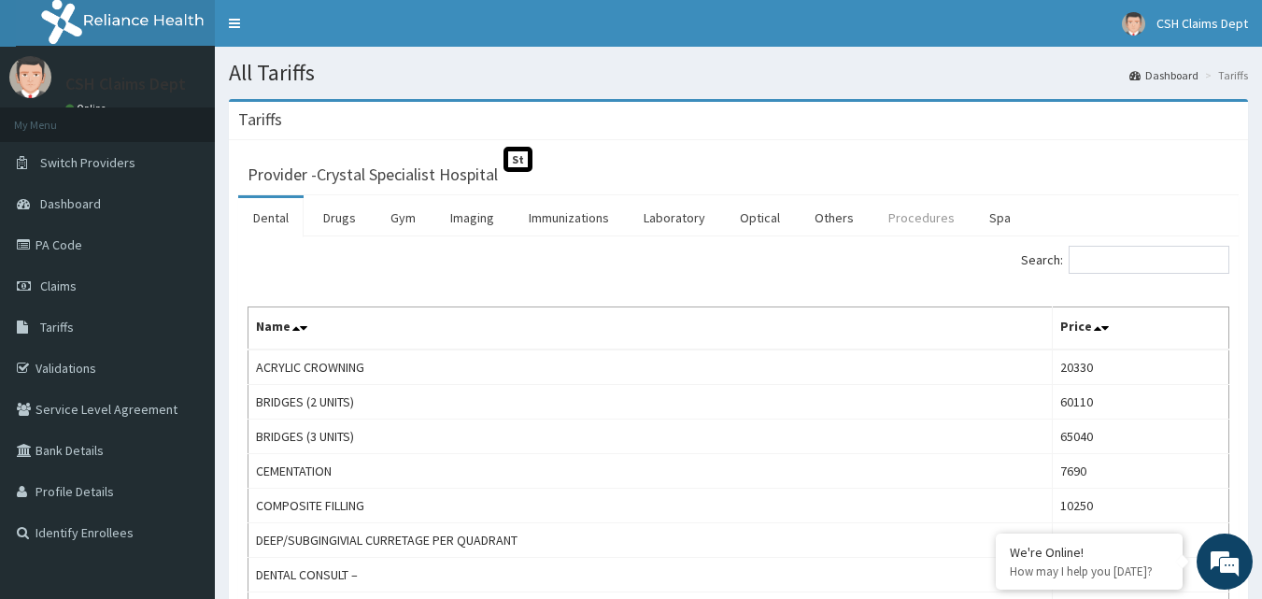  Describe the element at coordinates (88, 108) in the screenshot. I see `a: Online` at that location.